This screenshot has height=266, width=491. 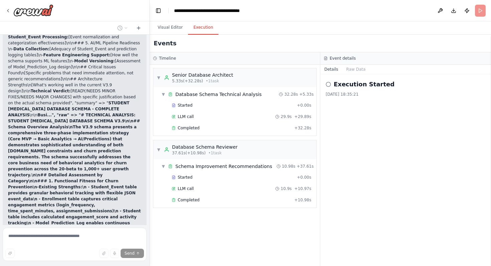 What do you see at coordinates (10, 254) in the screenshot?
I see `button: Improve this prompt` at bounding box center [10, 254].